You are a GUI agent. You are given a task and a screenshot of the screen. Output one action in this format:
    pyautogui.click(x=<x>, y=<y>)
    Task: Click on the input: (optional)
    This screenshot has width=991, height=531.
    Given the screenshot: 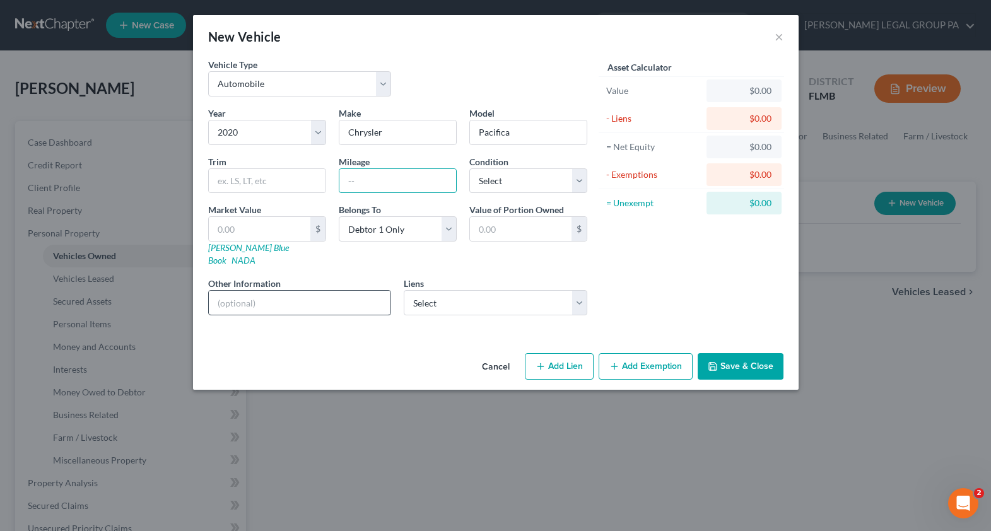 What is the action you would take?
    pyautogui.click(x=300, y=303)
    